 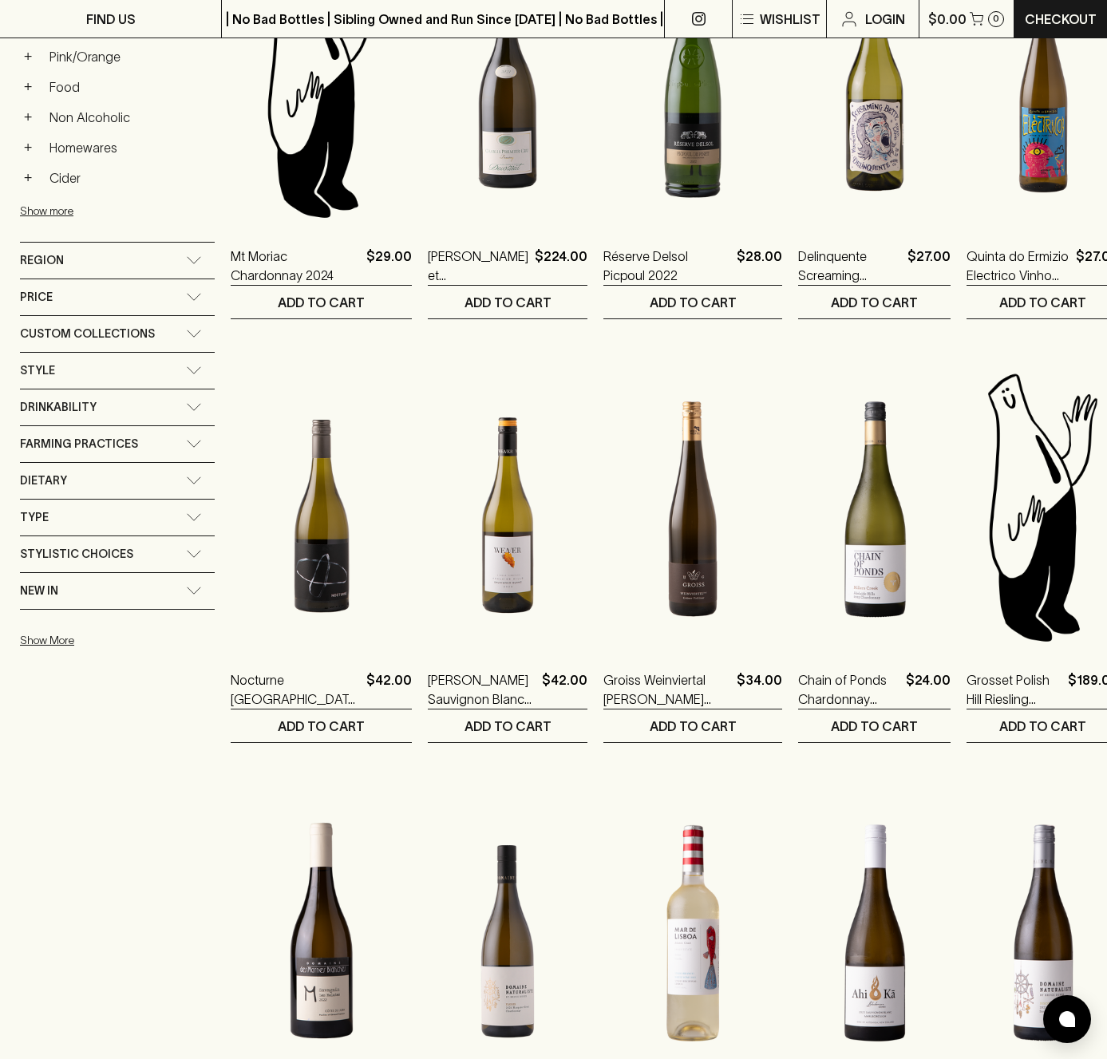 I want to click on p: Mt Moriac Chardonnay 2024, so click(x=295, y=266).